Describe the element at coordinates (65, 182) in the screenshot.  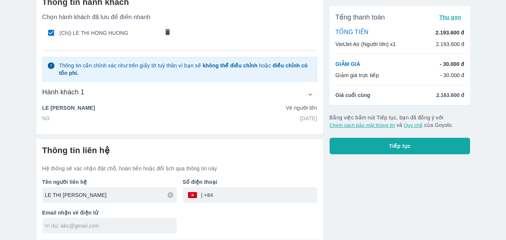
I see `b: Tên người liên hệ` at that location.